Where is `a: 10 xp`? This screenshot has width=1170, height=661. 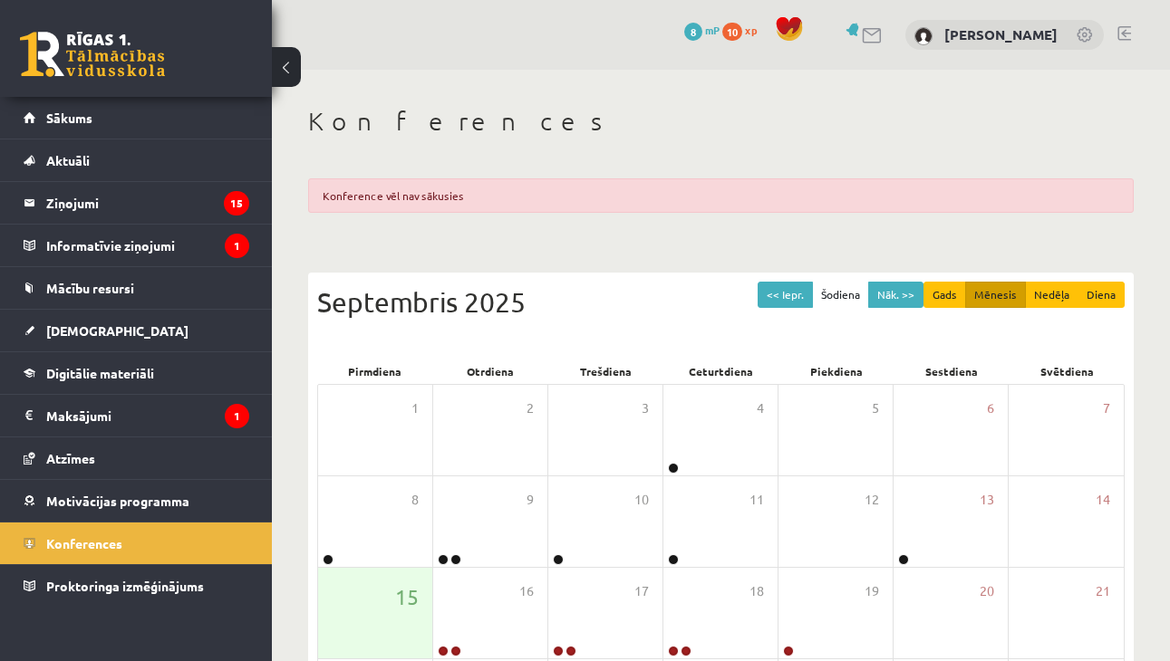
a: 10 xp is located at coordinates (744, 30).